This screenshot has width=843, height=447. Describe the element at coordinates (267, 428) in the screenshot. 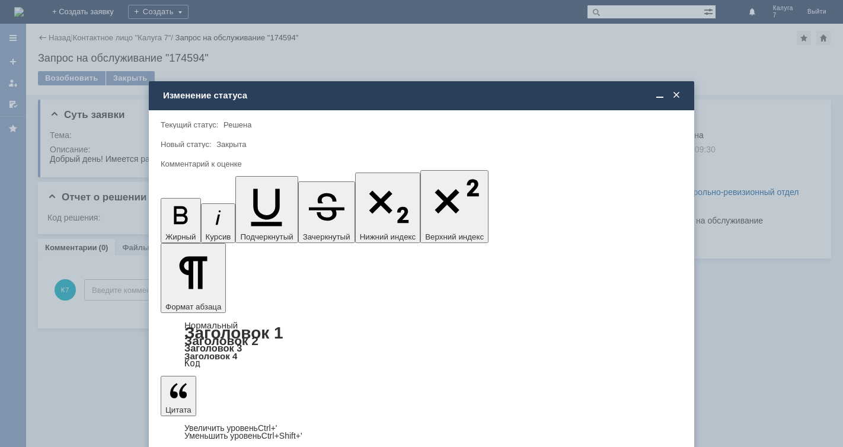

I see `span: Ctrl+'` at that location.